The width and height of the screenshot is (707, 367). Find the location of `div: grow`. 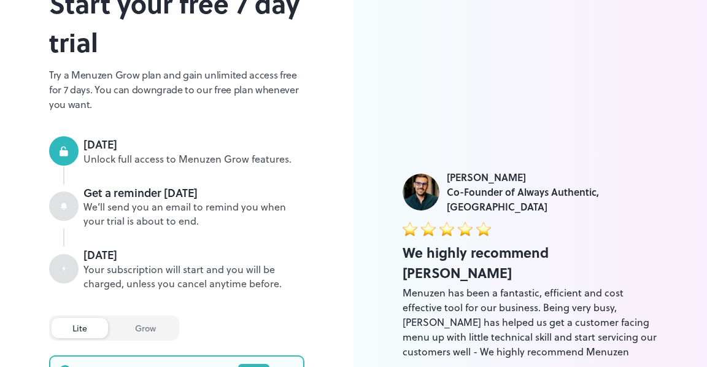

div: grow is located at coordinates (145, 328).